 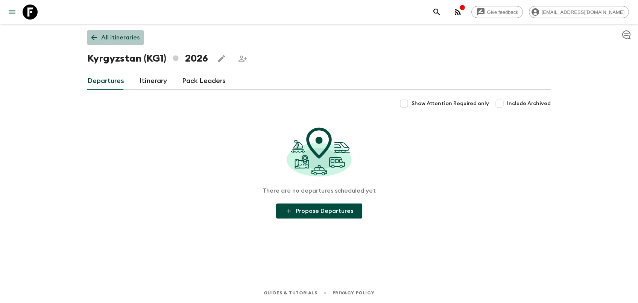 What do you see at coordinates (115, 38) in the screenshot?
I see `a: All itineraries` at bounding box center [115, 38].